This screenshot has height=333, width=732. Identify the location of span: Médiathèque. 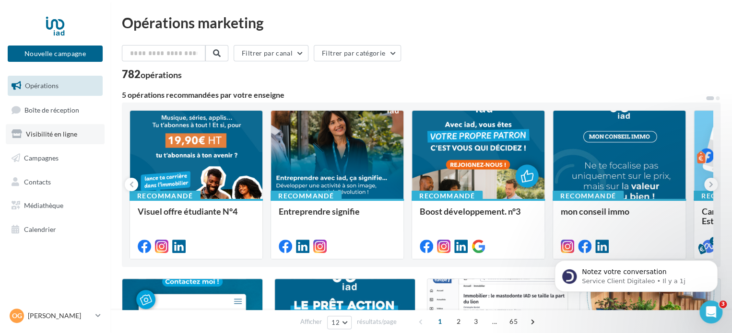
(44, 205).